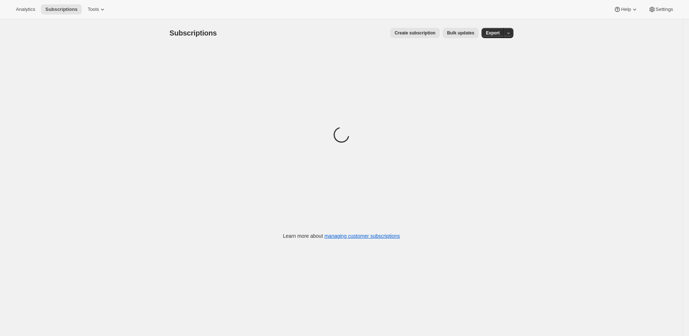 The width and height of the screenshot is (689, 336). I want to click on span: Create subscription, so click(415, 33).